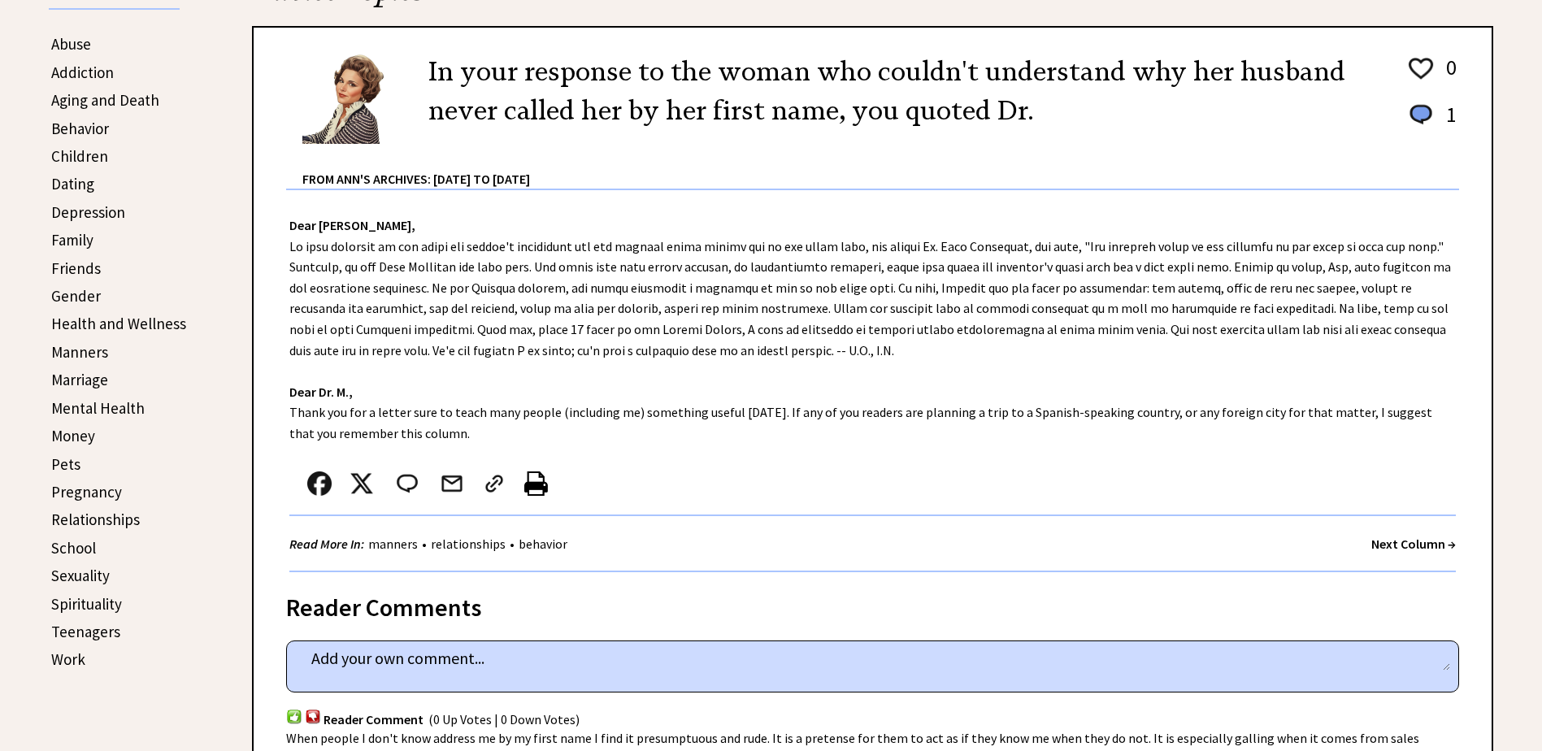  I want to click on img: facebook.png, so click(319, 484).